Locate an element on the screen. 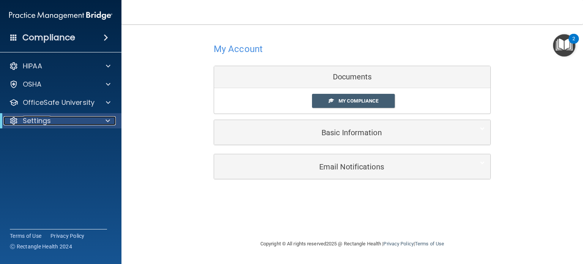  span: Ⓒ Rectangle Health 2024 is located at coordinates (41, 246).